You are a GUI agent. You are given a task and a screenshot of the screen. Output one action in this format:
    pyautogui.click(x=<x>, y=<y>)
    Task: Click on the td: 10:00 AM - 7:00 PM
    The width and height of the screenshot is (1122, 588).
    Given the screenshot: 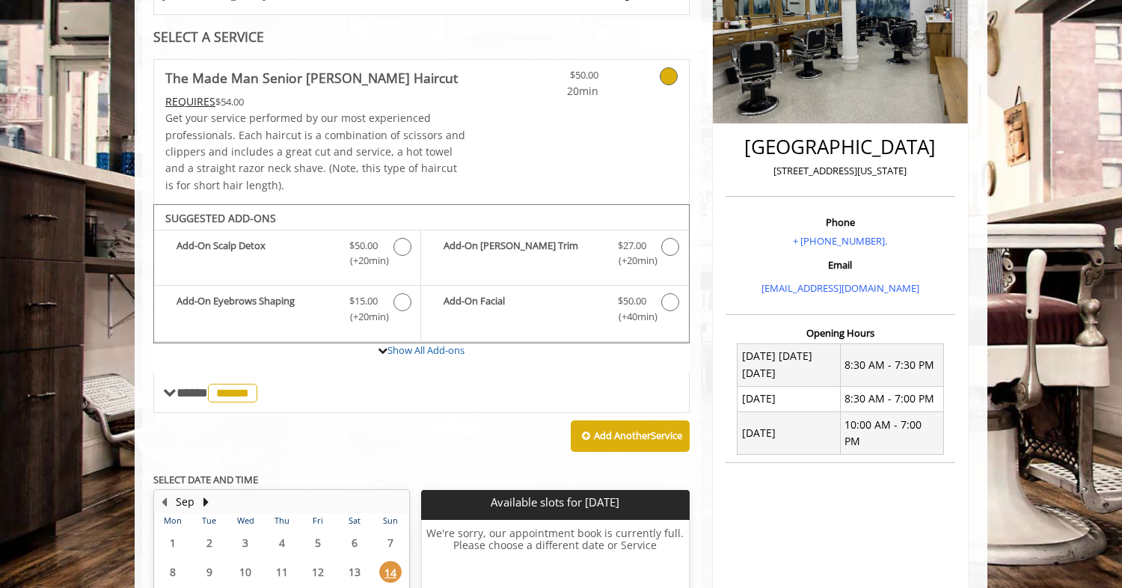 What is the action you would take?
    pyautogui.click(x=892, y=433)
    